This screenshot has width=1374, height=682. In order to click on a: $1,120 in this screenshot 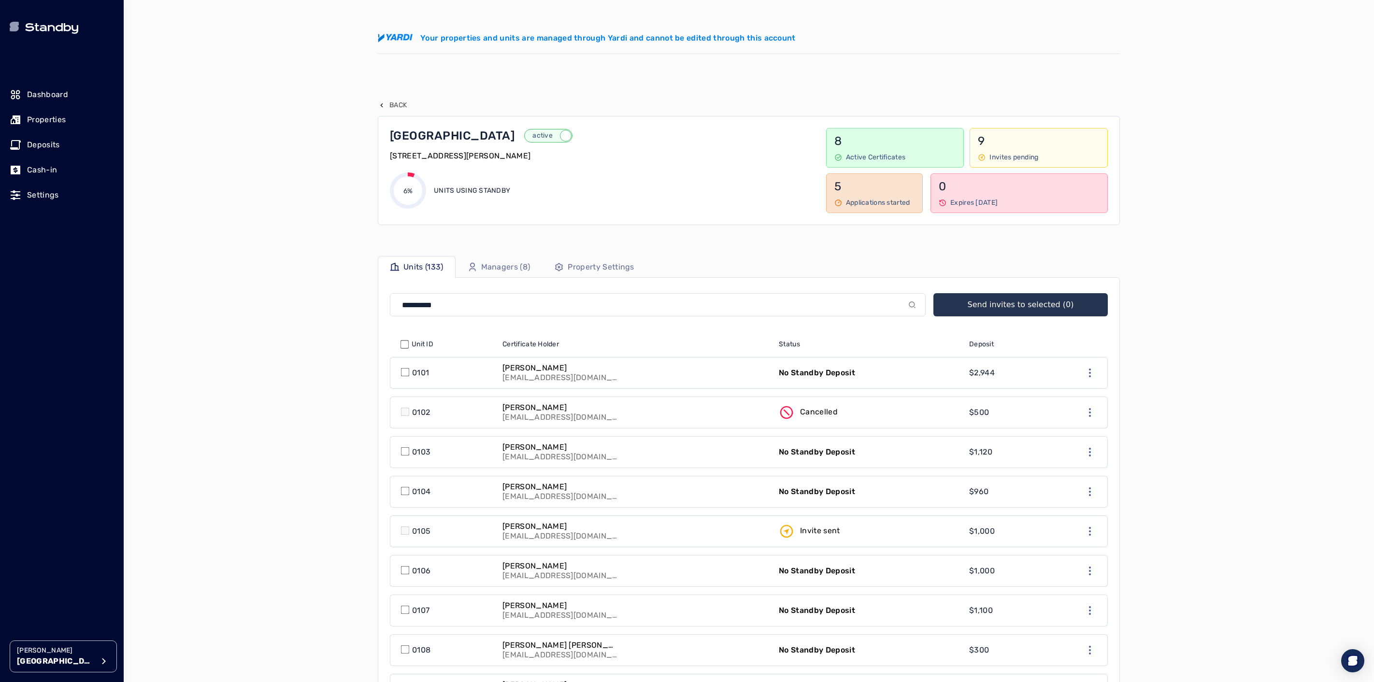, I will do `click(1003, 452)`.